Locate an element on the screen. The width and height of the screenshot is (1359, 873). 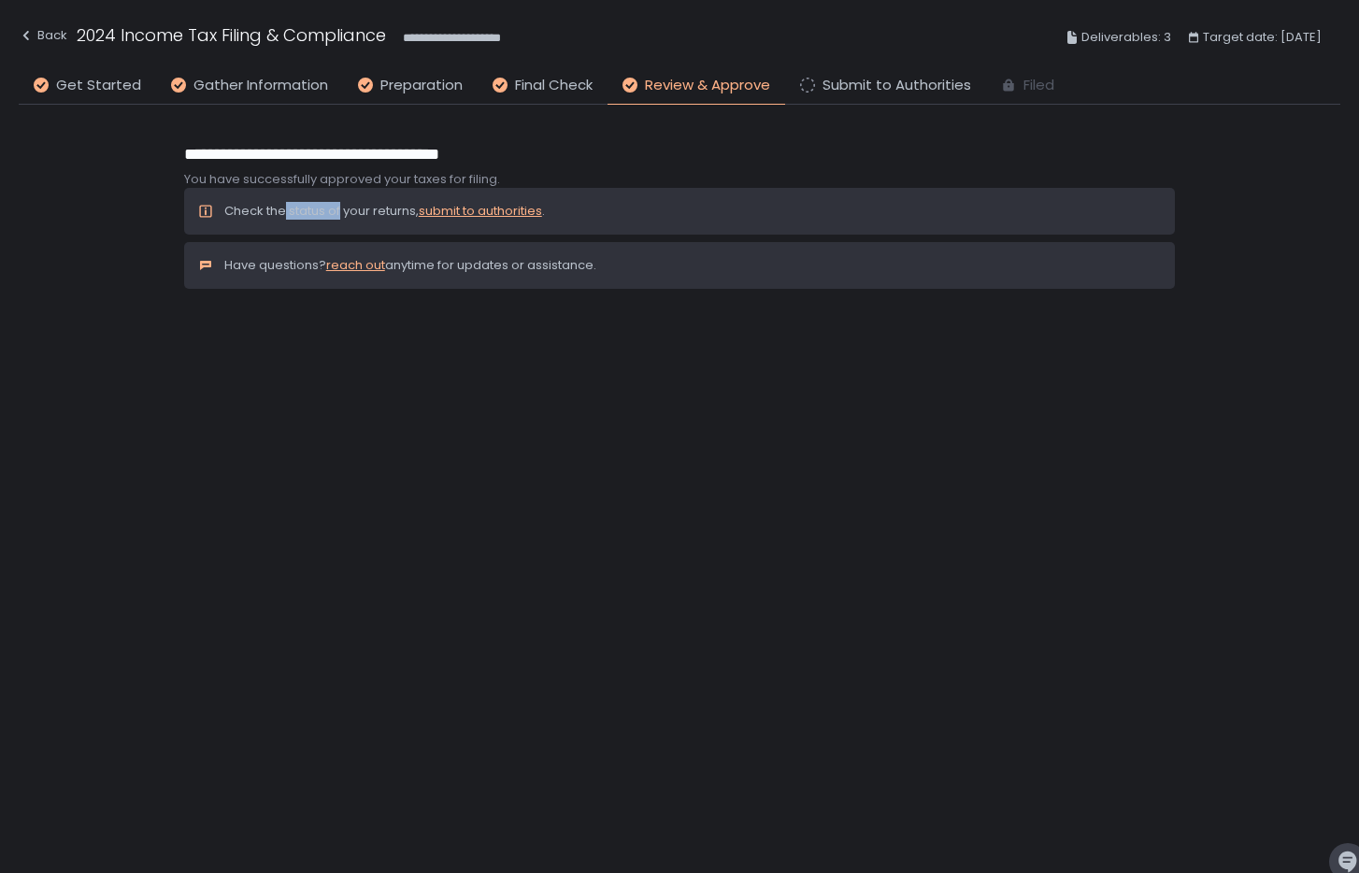
a: reach out is located at coordinates (355, 264).